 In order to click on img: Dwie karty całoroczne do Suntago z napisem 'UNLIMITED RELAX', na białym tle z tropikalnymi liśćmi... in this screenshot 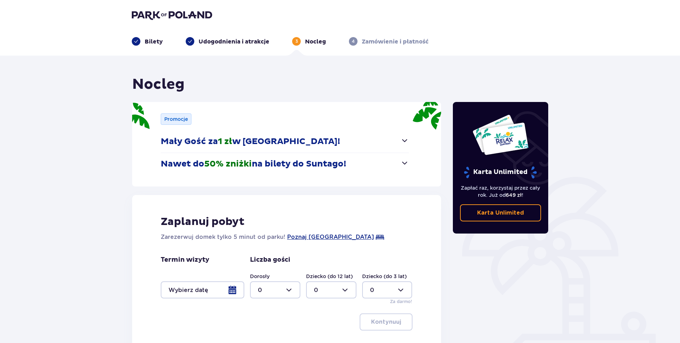, I will do `click(500, 135)`.